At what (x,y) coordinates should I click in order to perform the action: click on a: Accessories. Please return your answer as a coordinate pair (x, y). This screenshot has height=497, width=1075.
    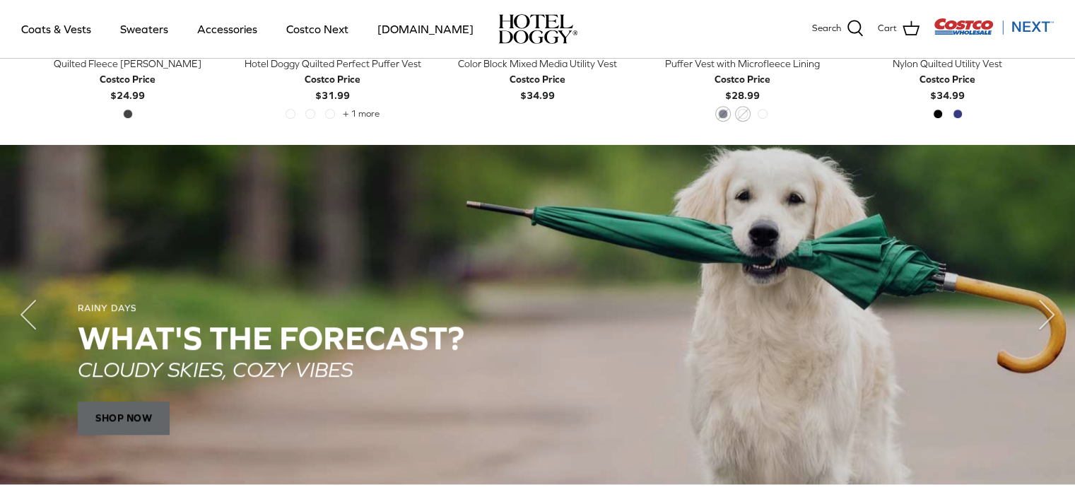
    Looking at the image, I should click on (227, 29).